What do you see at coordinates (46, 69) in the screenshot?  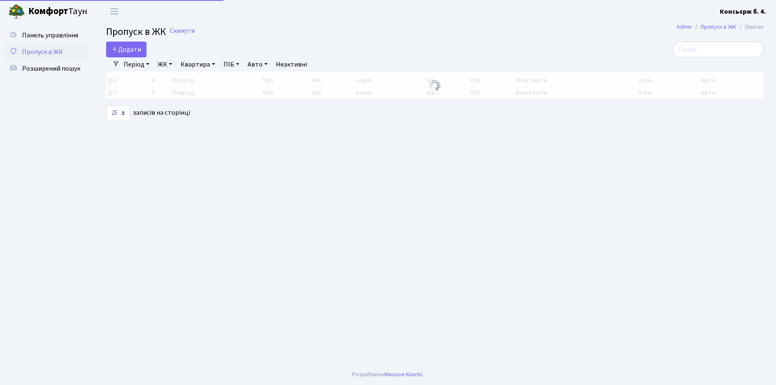 I see `a: Розширений пошук` at bounding box center [46, 69].